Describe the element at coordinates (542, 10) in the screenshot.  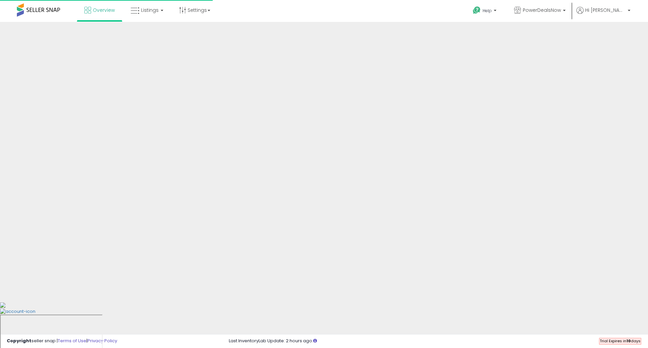
I see `span: PowerDealsNow` at that location.